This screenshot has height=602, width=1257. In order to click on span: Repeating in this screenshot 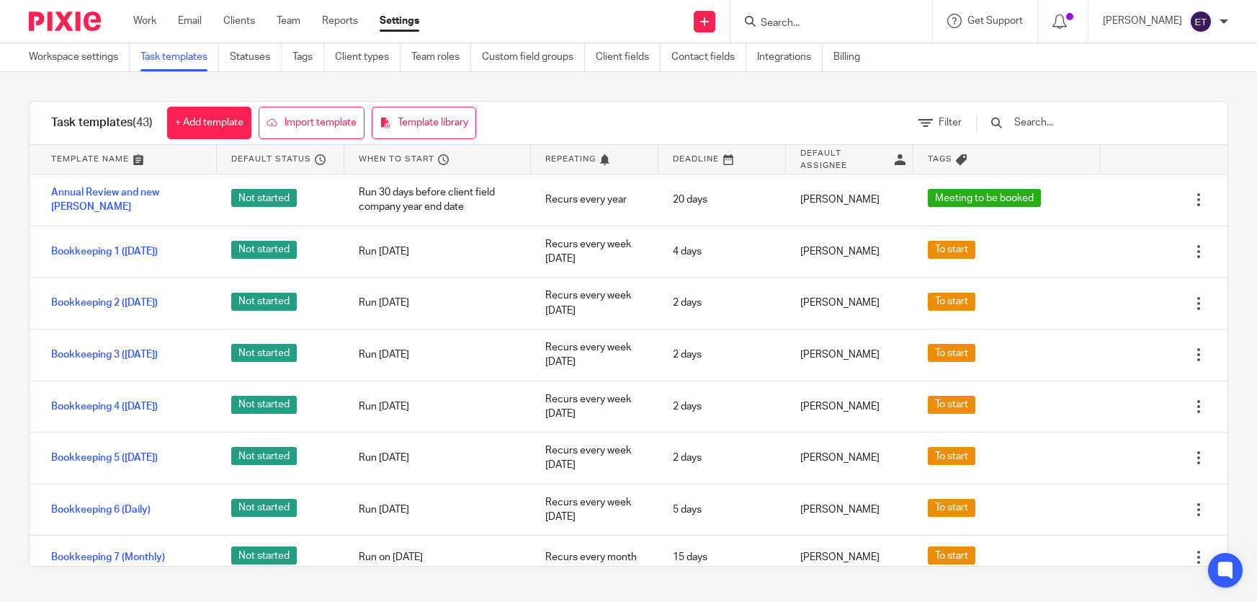, I will do `click(571, 158)`.